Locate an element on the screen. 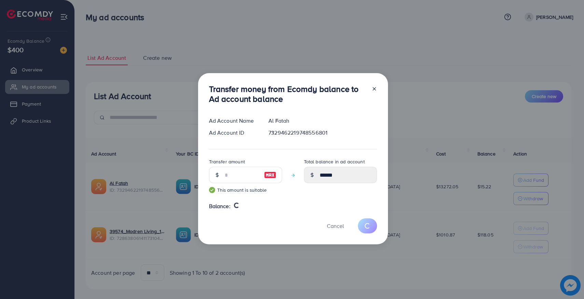 Image resolution: width=584 pixels, height=299 pixels. div: Ad Account Name is located at coordinates (233, 121).